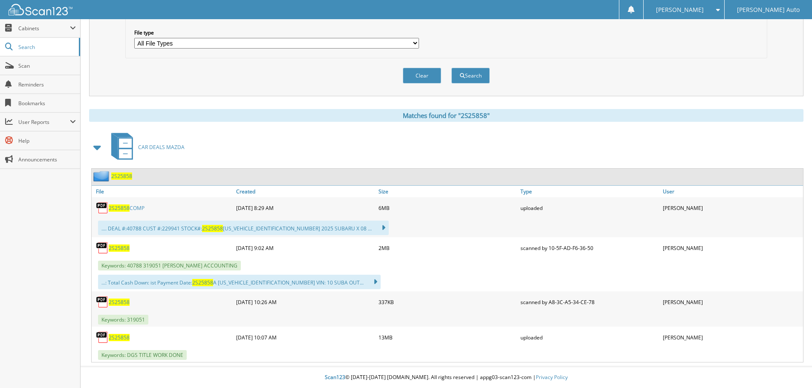 The image size is (812, 388). What do you see at coordinates (102, 176) in the screenshot?
I see `img: folder2.png` at bounding box center [102, 176].